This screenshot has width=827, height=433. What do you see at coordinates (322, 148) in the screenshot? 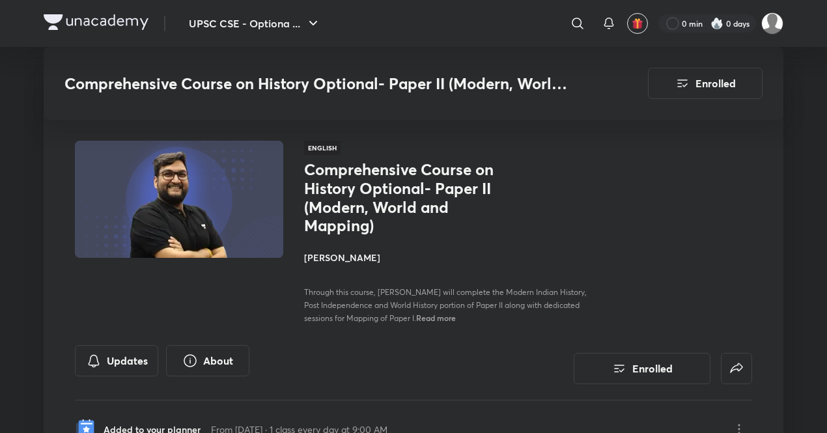
I see `span: English` at bounding box center [322, 148].